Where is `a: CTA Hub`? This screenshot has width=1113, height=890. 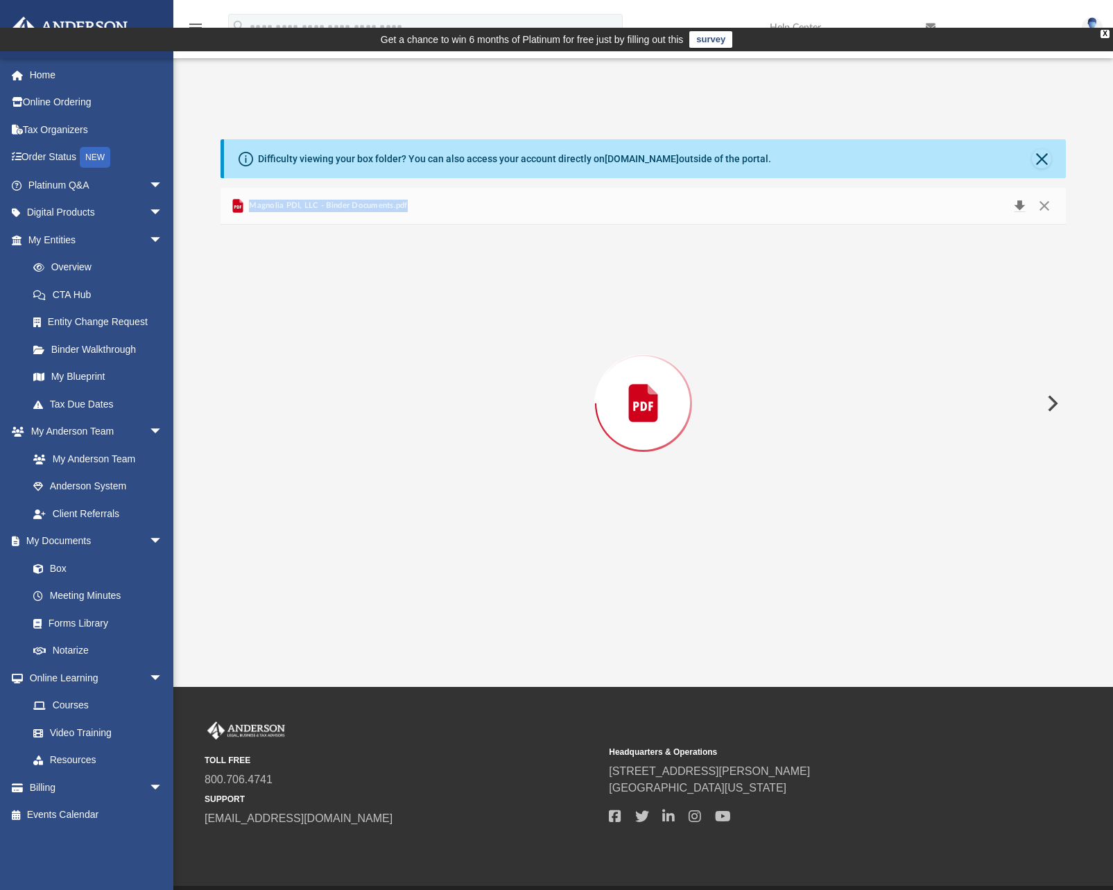 a: CTA Hub is located at coordinates (101, 295).